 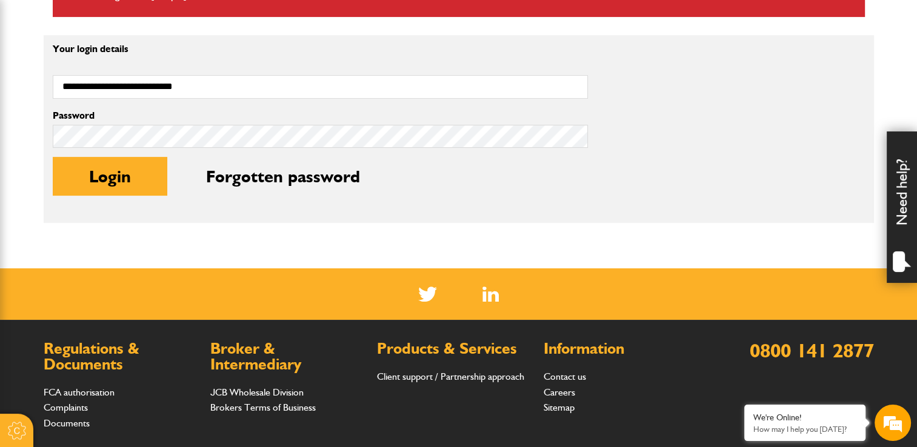 What do you see at coordinates (192, 359) in the screenshot?
I see `em: Start Chat` at bounding box center [192, 359].